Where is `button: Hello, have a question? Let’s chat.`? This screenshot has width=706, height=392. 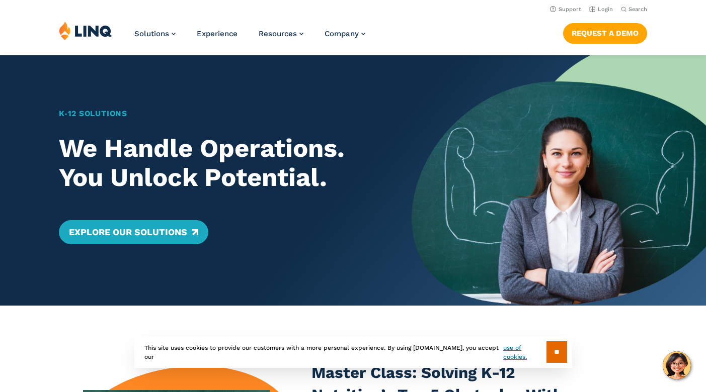 button: Hello, have a question? Let’s chat. is located at coordinates (677, 366).